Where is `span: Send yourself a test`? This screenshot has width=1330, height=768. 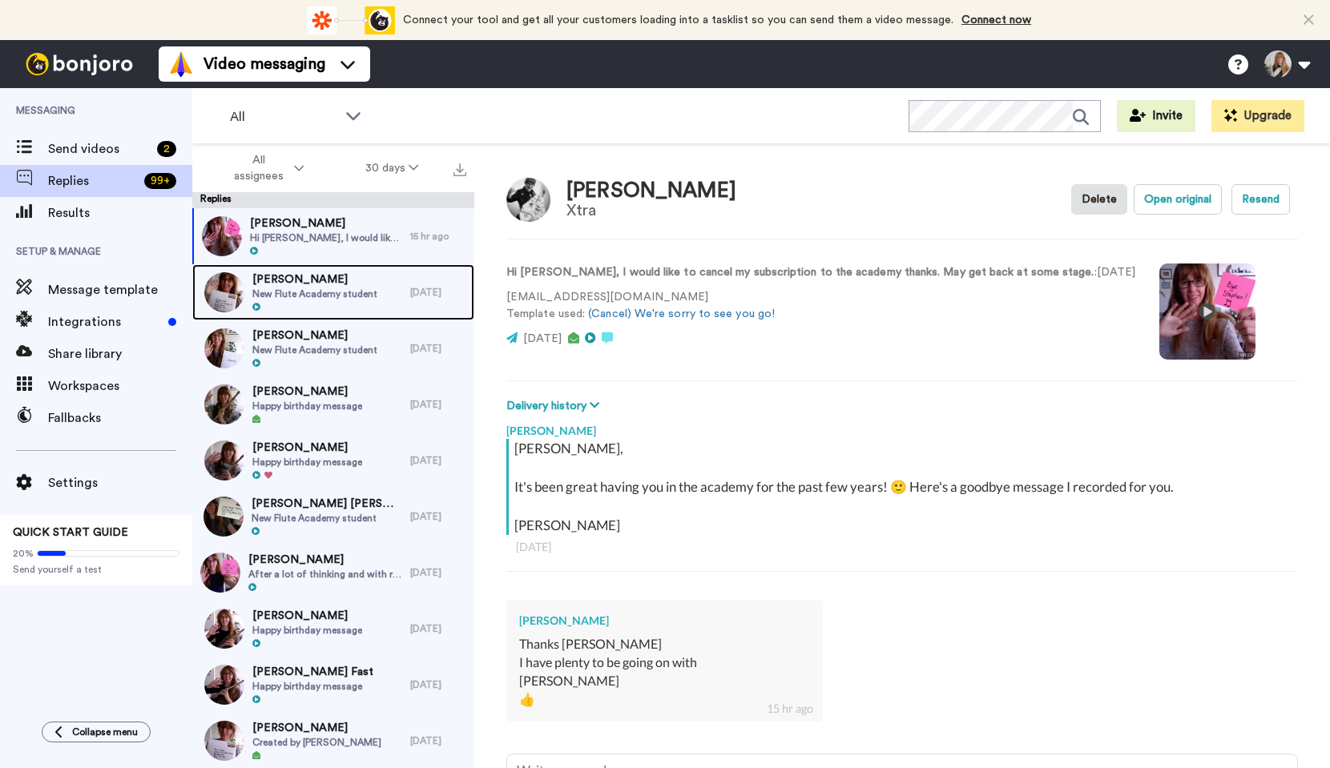 span: Send yourself a test is located at coordinates (96, 570).